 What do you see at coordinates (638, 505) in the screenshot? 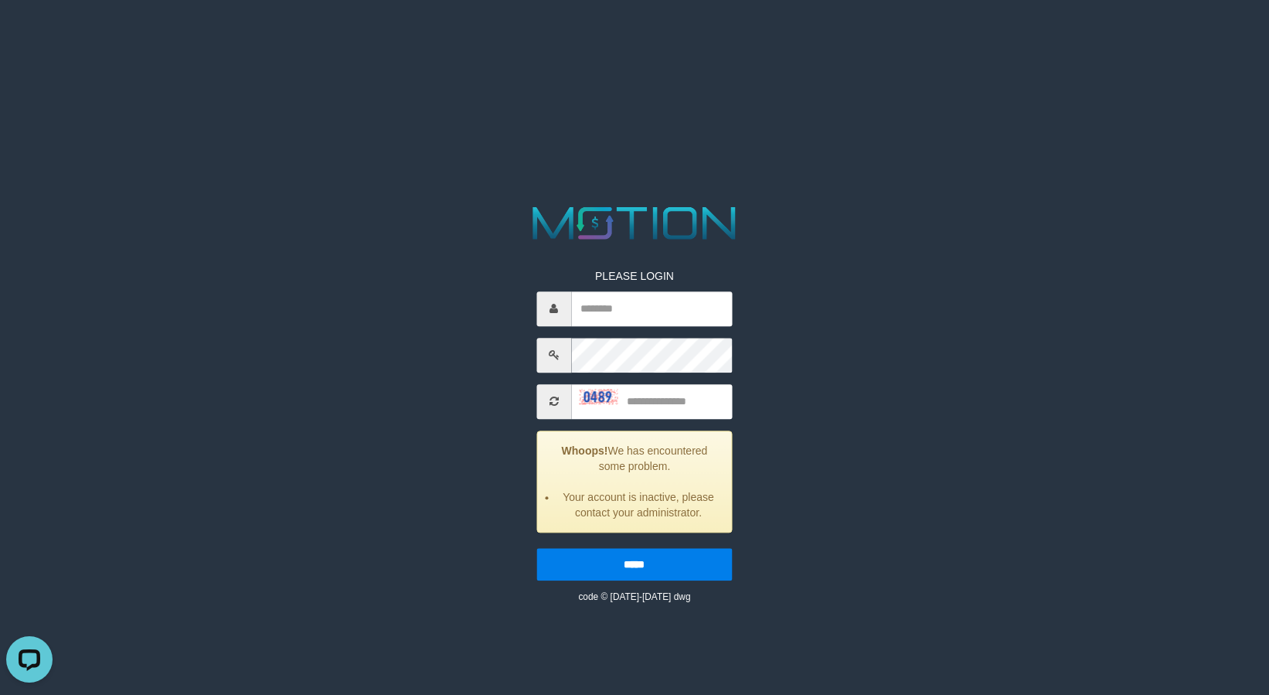
I see `li: Your account is inactive, please contact your administrator.` at bounding box center [638, 505].